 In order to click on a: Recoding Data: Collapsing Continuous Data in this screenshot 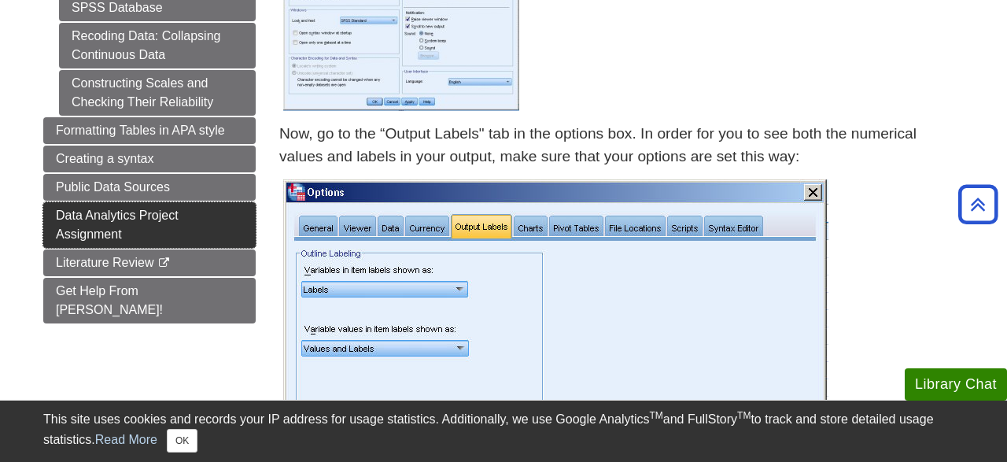, I will do `click(157, 46)`.